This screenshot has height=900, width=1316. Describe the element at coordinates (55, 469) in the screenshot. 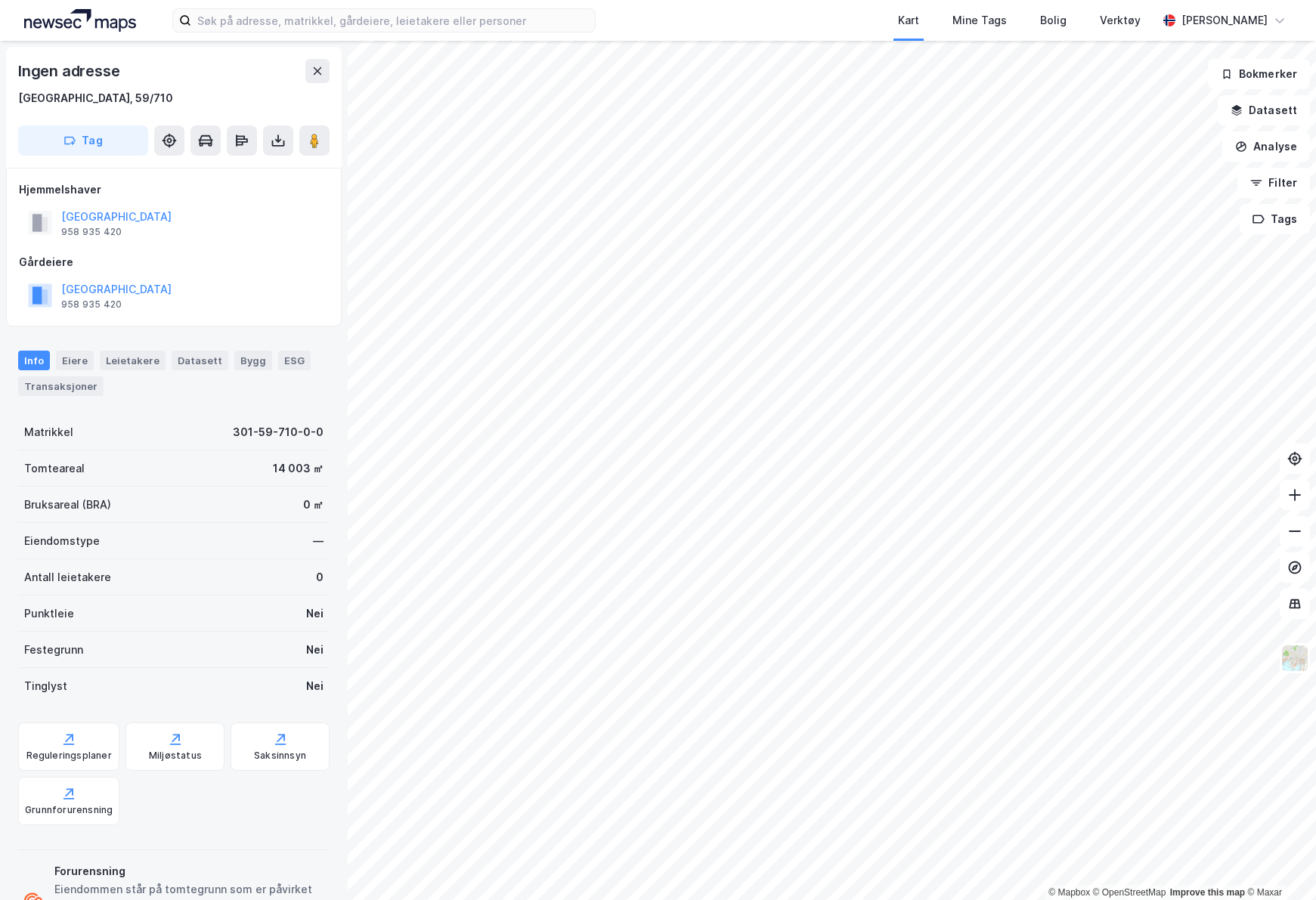

I see `div: Tomteareal` at that location.